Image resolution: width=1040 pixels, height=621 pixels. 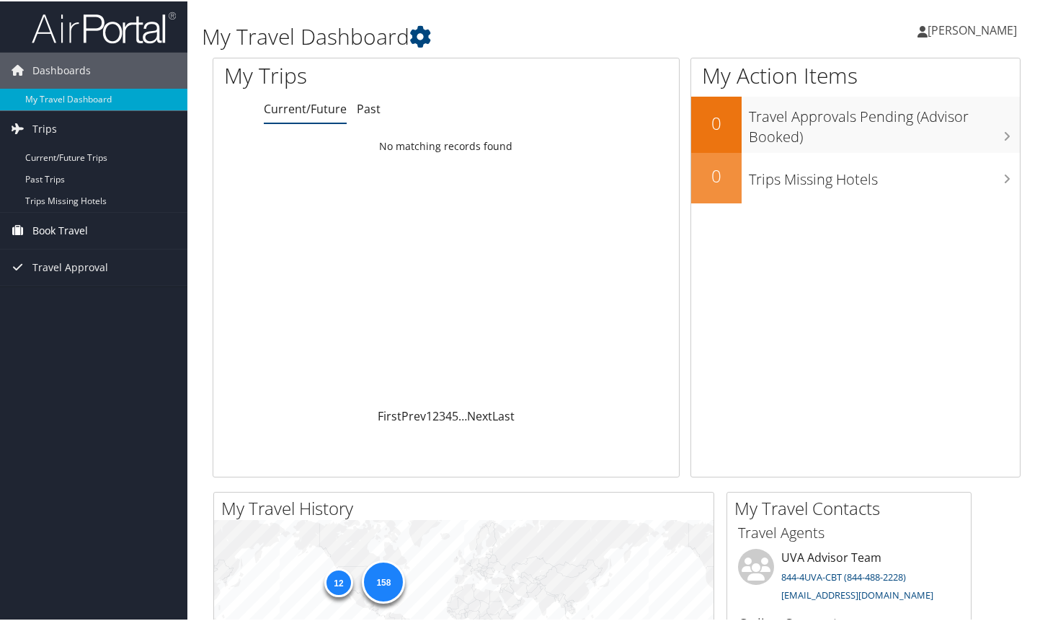 I want to click on a: 0Trips Missing Hotels, so click(x=856, y=177).